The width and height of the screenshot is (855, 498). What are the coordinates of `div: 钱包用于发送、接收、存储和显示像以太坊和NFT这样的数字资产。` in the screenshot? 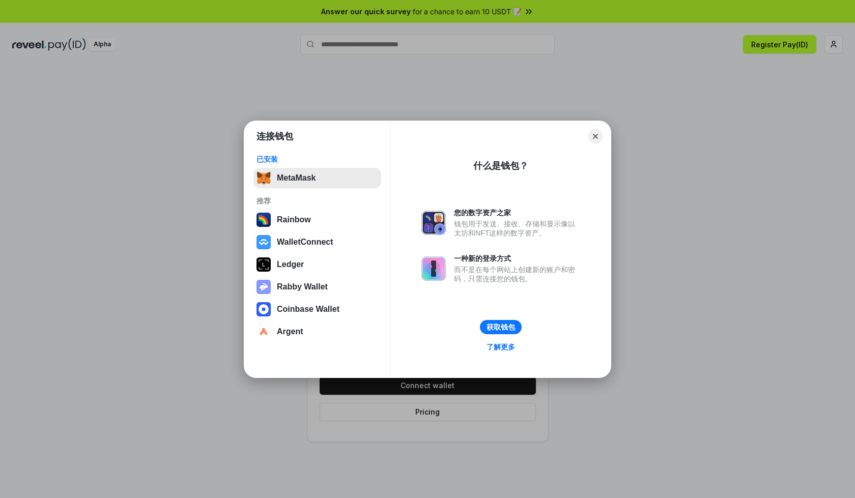 It's located at (517, 229).